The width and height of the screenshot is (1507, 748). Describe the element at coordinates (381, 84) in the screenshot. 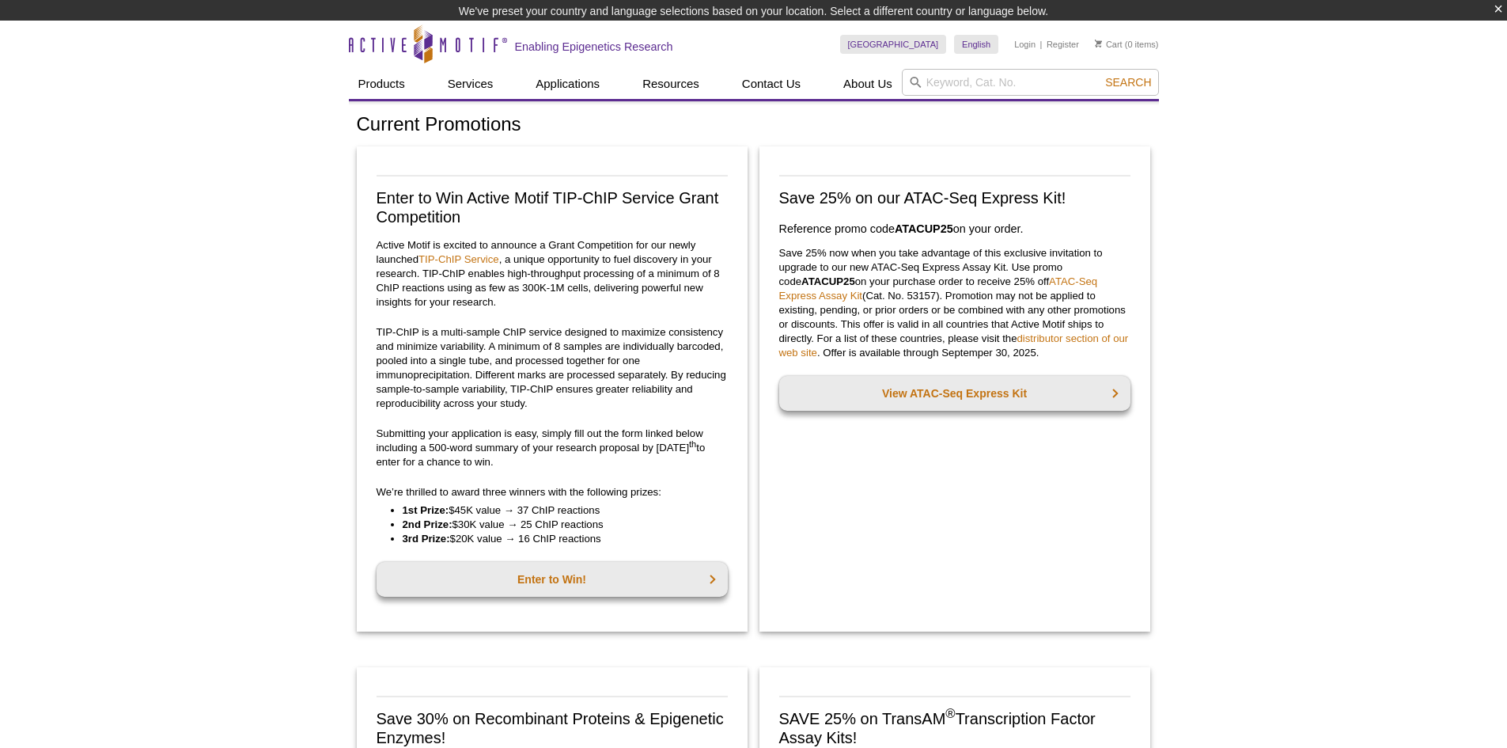

I see `a: Products` at that location.